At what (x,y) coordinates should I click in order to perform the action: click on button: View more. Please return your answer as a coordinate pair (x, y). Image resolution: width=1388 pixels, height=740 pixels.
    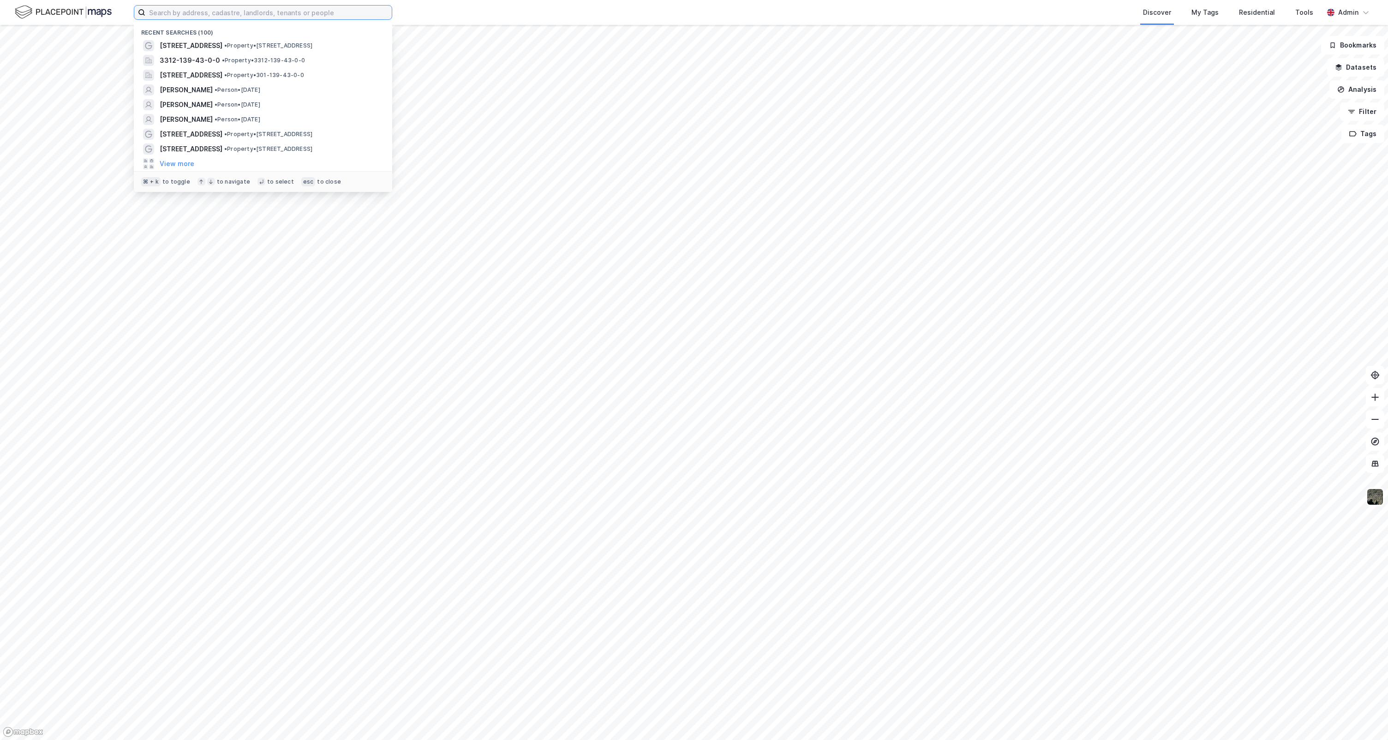
    Looking at the image, I should click on (177, 164).